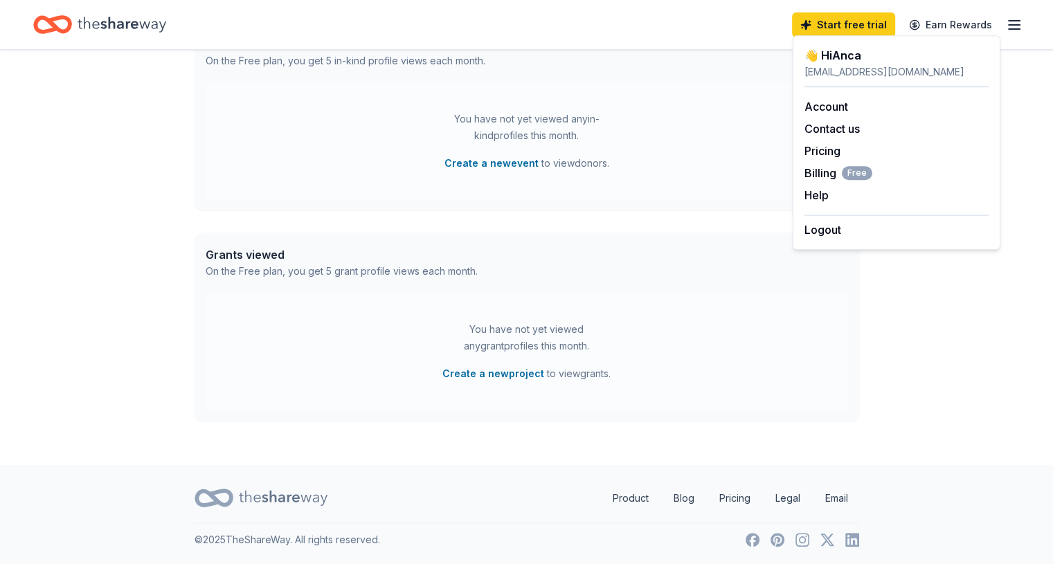 This screenshot has width=1053, height=564. I want to click on a: Legal, so click(788, 498).